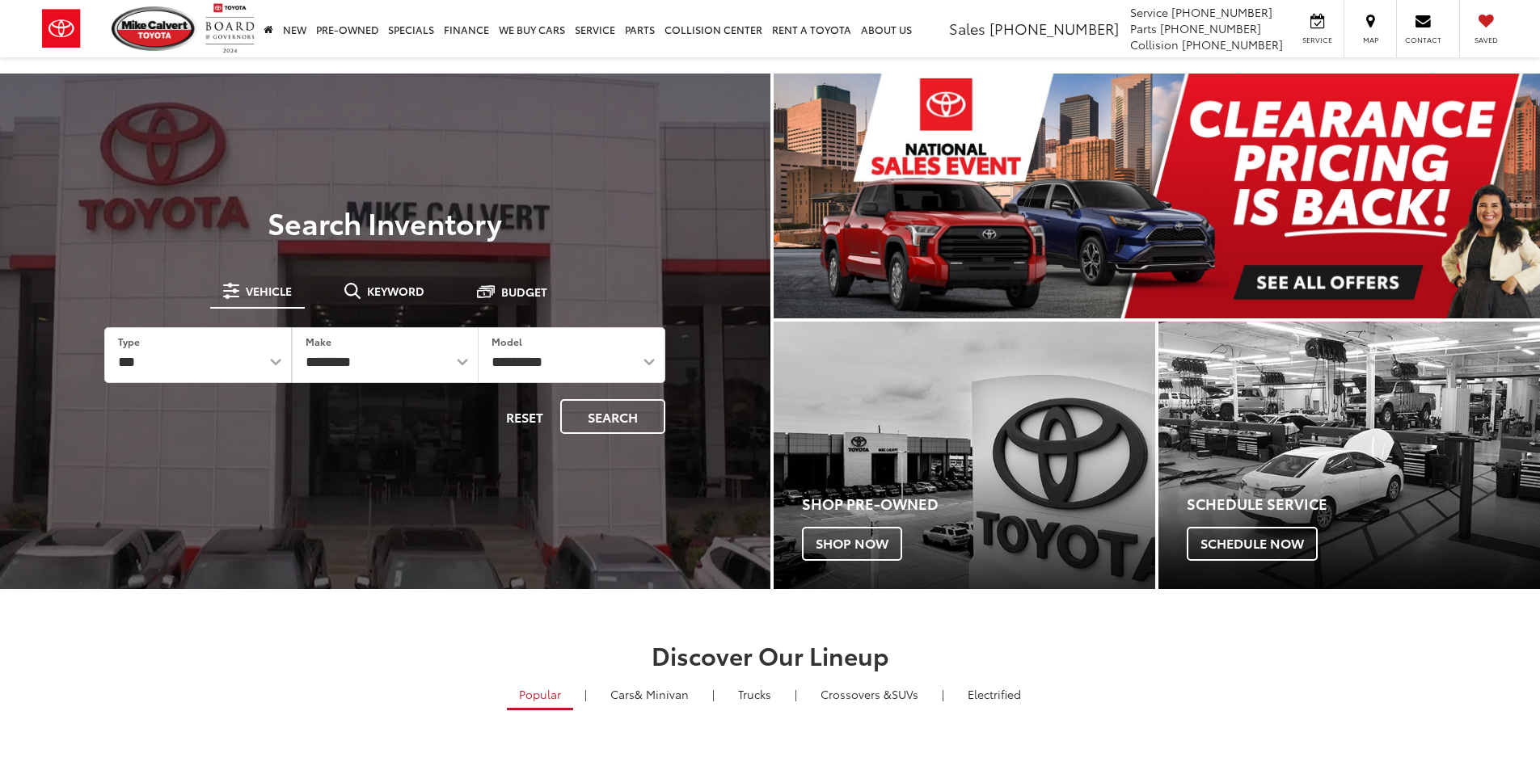  Describe the element at coordinates (268, 291) in the screenshot. I see `span: Vehicle` at that location.